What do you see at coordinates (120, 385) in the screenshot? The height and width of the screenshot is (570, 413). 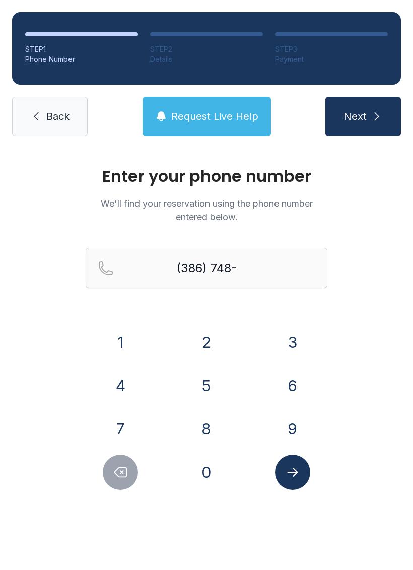 I see `button: 4` at bounding box center [120, 385].